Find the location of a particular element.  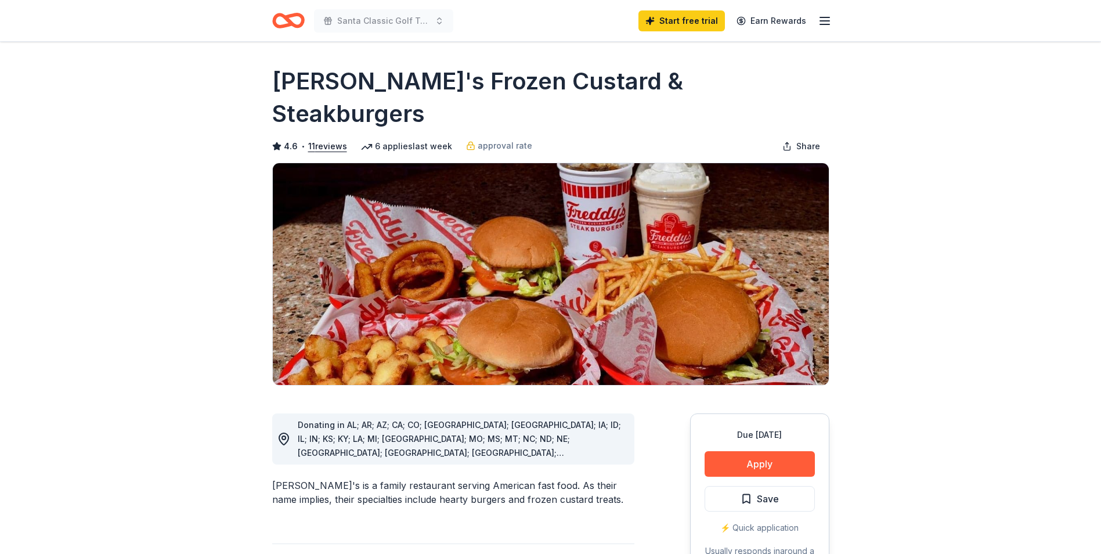

img: Image for Freddy's Frozen Custard & Steakburgers is located at coordinates (551, 274).